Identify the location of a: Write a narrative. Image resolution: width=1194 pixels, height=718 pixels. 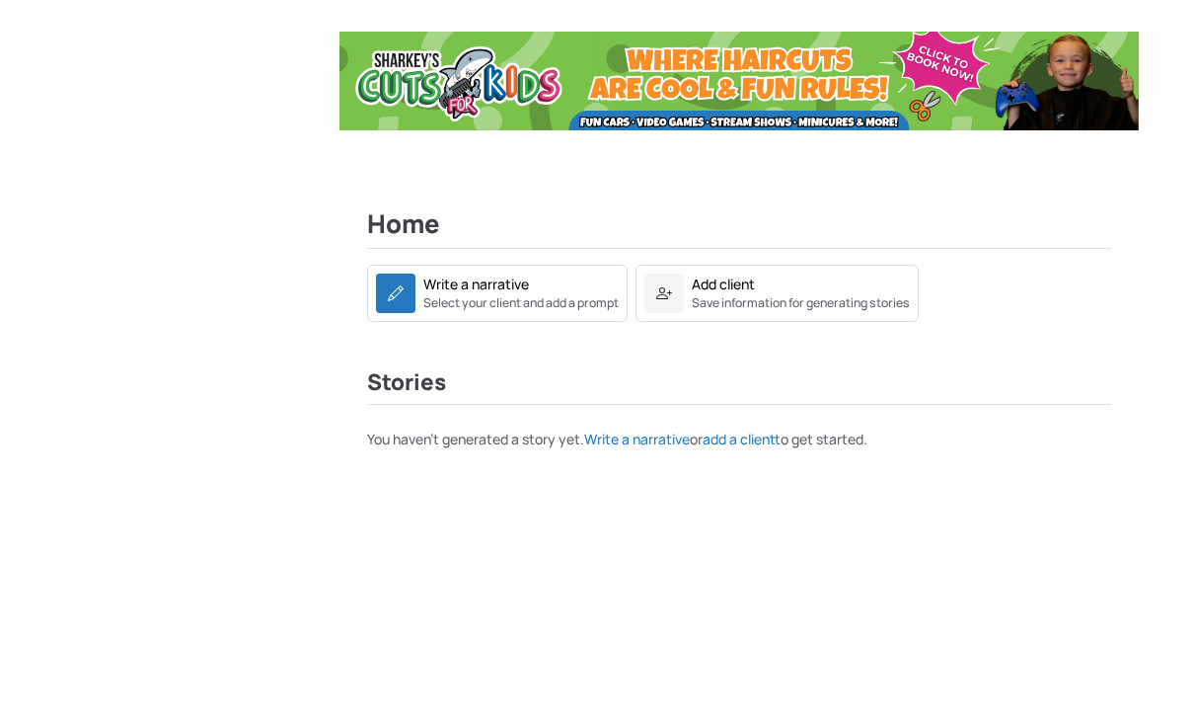
(637, 438).